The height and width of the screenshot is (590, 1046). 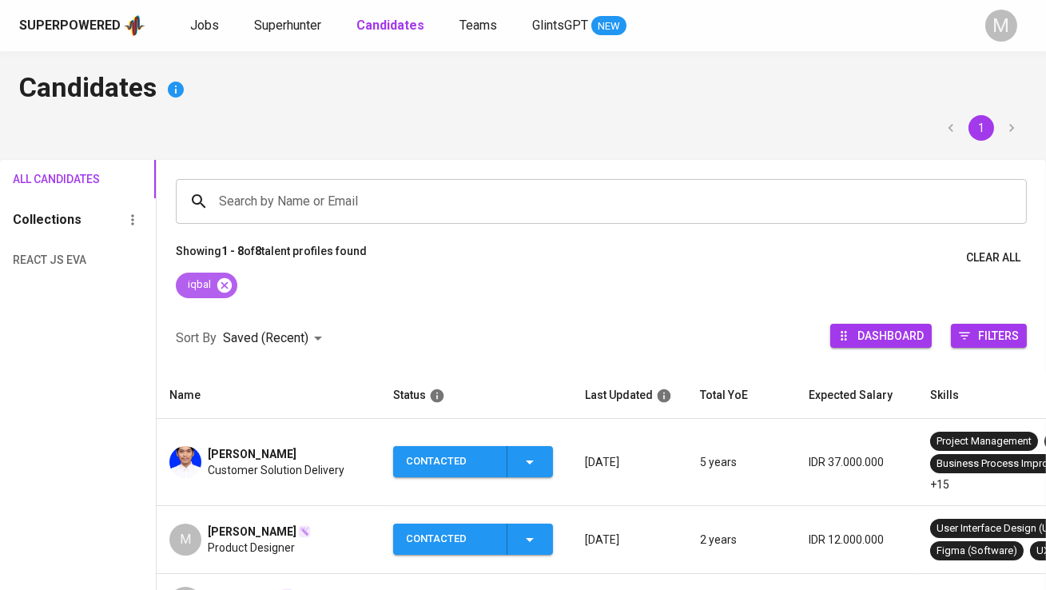 I want to click on a: GlintsGPT NEW, so click(x=580, y=26).